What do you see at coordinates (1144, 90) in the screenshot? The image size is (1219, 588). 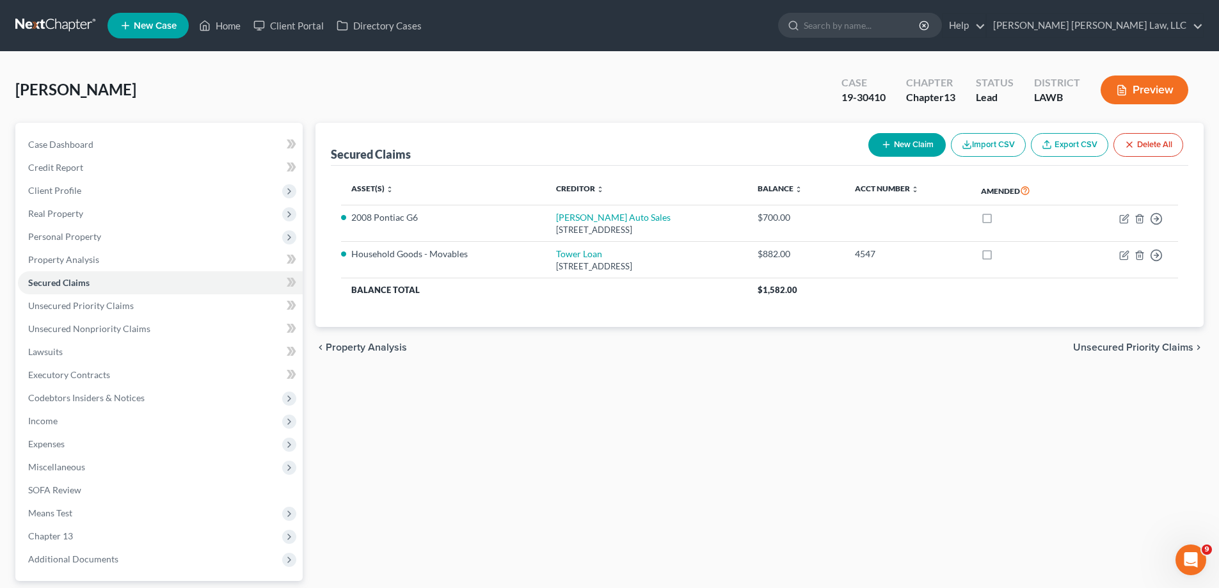 I see `button: Preview` at bounding box center [1144, 90].